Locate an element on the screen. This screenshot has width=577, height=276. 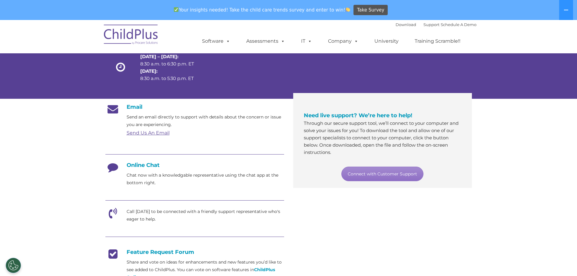
p: Through our secure support tool, we’ll connect to your computer and solve your issues for you! To... is located at coordinates (383, 138).